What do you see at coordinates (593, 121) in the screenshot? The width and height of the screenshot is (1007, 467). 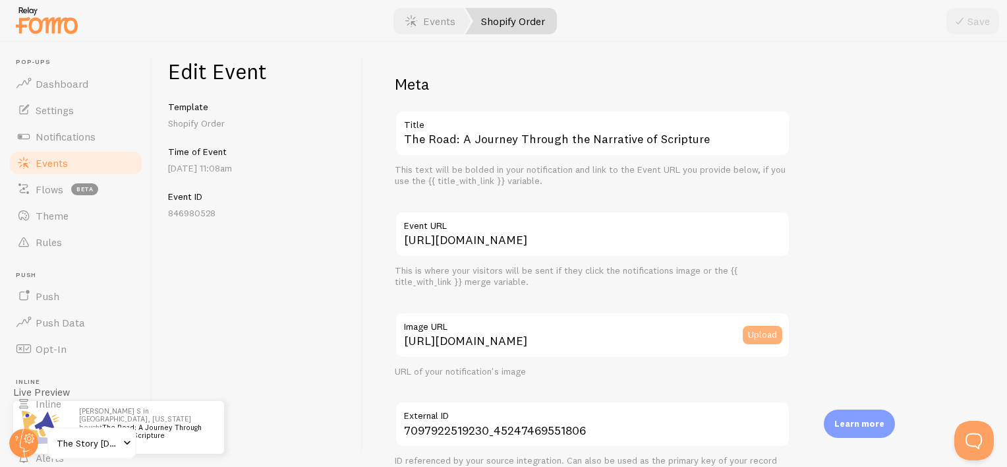 I see `label: Title` at bounding box center [593, 121].